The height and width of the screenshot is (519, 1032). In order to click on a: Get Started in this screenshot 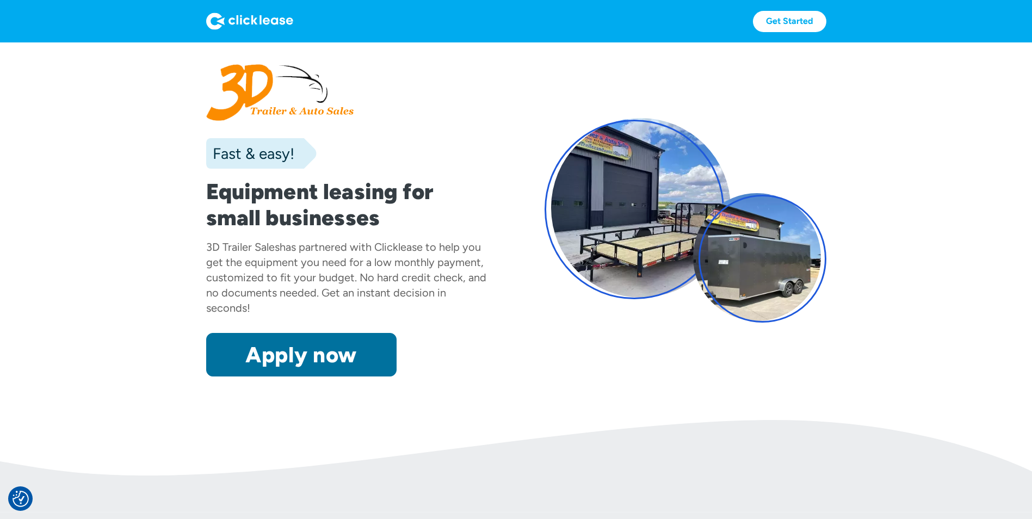, I will do `click(789, 21)`.